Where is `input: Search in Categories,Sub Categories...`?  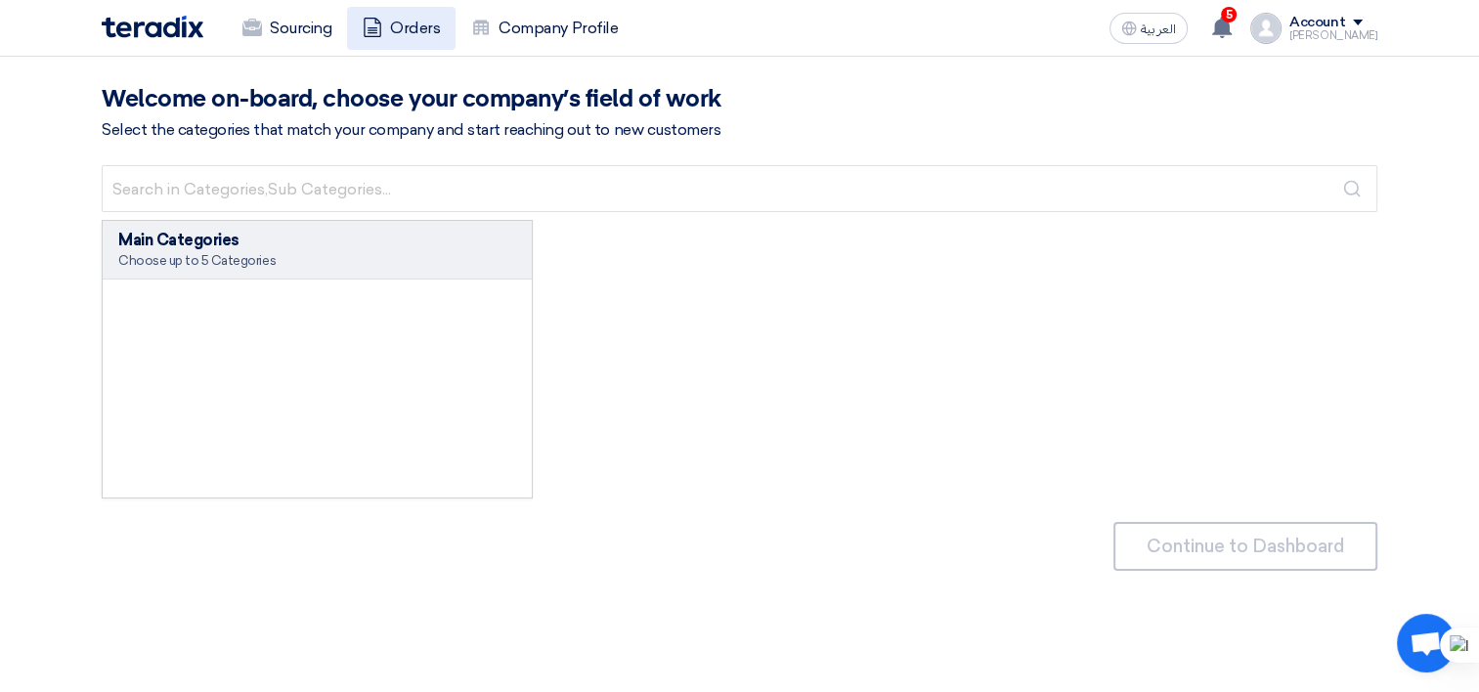 input: Search in Categories,Sub Categories... is located at coordinates (739, 189).